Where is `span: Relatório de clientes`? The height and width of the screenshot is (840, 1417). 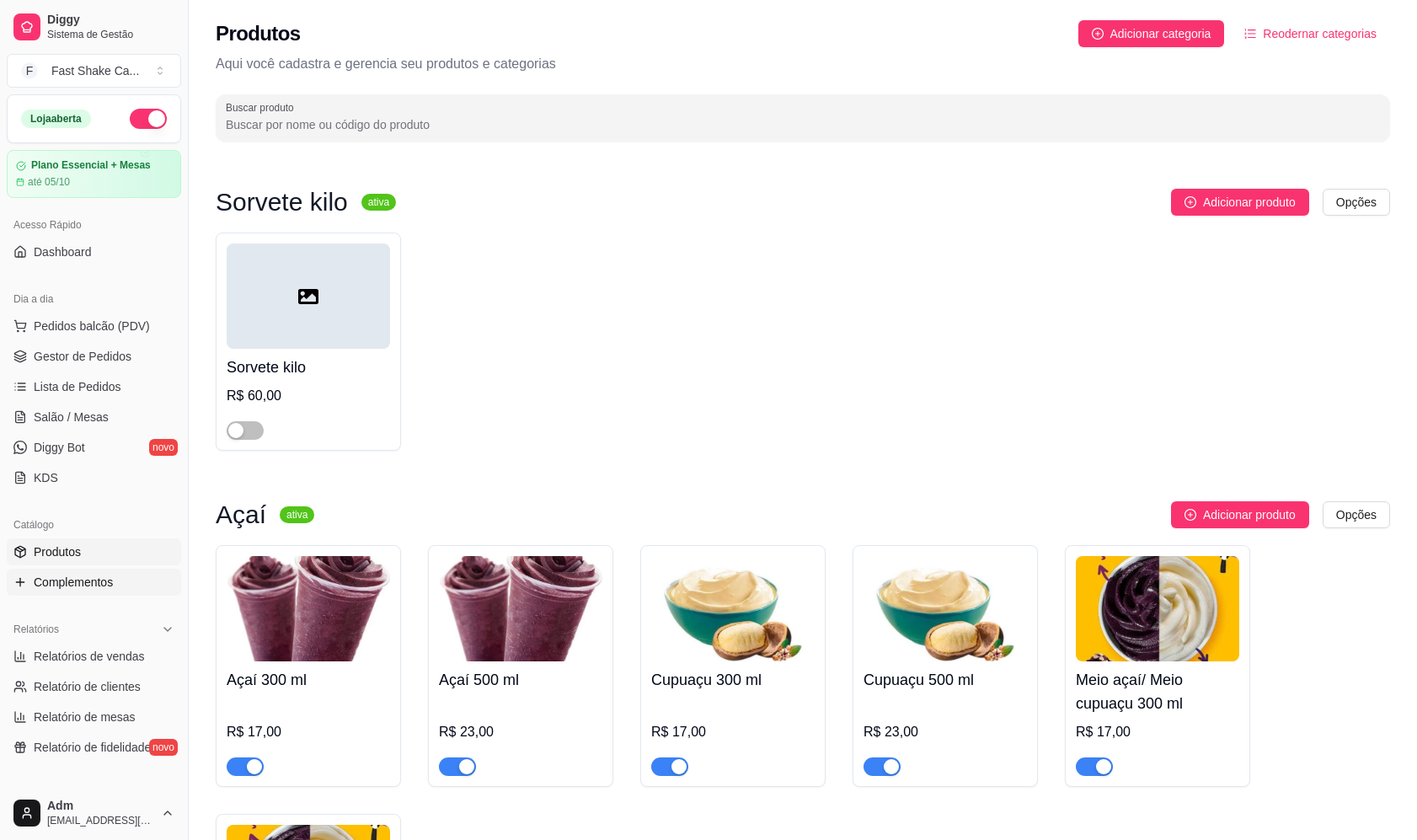
span: Relatório de clientes is located at coordinates (87, 687).